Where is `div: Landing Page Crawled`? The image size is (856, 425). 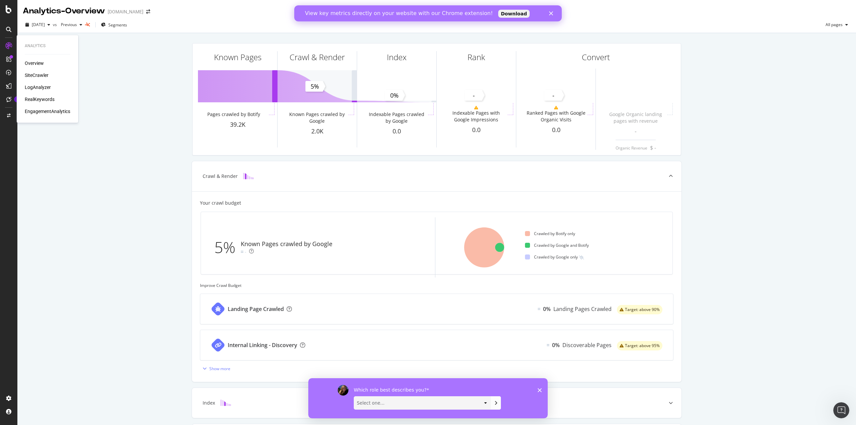
div: Landing Page Crawled is located at coordinates (256, 309).